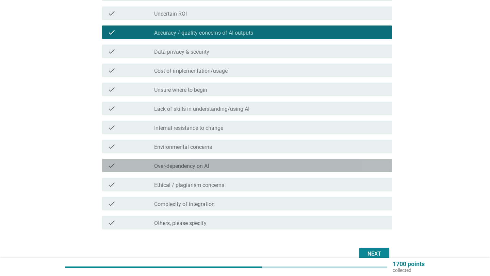  What do you see at coordinates (409, 264) in the screenshot?
I see `p: 1700 points` at bounding box center [409, 264].